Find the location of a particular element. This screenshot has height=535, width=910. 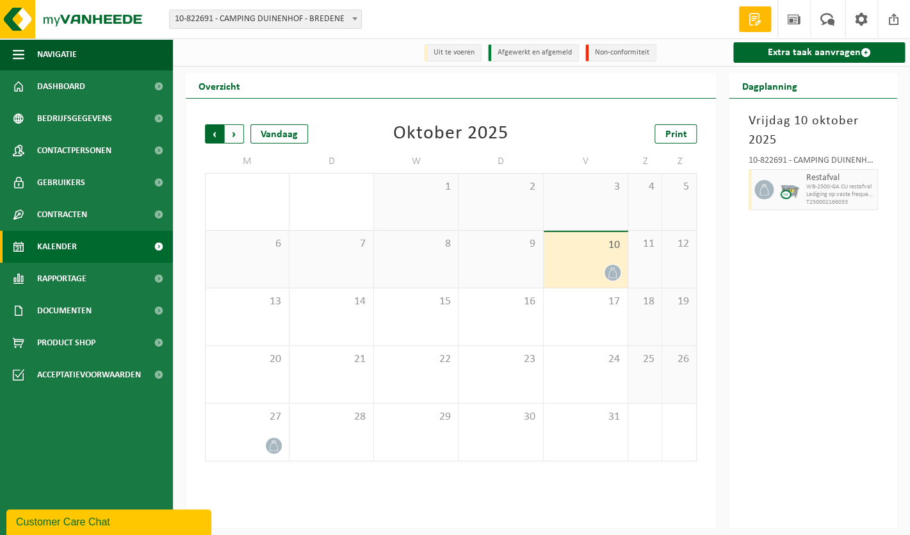

span: 6 is located at coordinates (247, 244).